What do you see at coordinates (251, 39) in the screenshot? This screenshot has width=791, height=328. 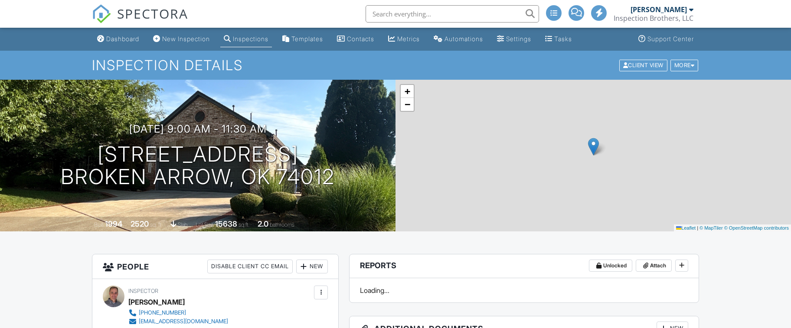 I see `div: Inspections` at bounding box center [251, 39].